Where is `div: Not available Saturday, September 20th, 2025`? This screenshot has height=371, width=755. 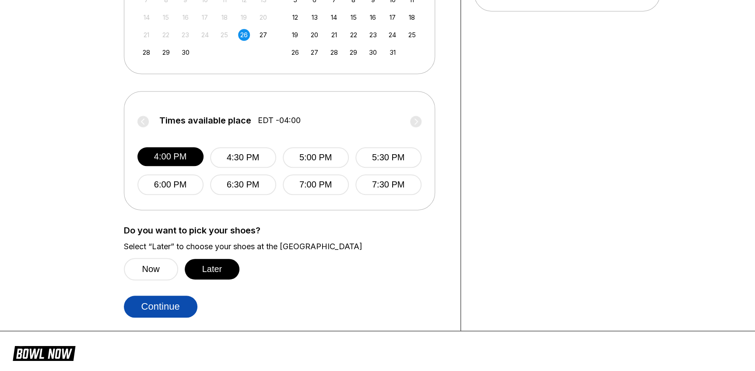
div: Not available Saturday, September 20th, 2025 is located at coordinates (263, 17).